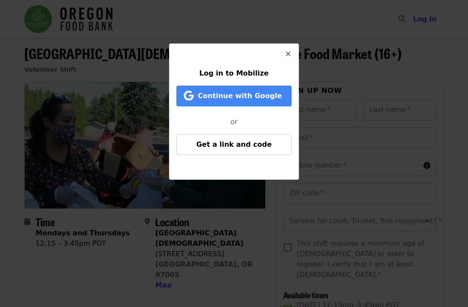 The height and width of the screenshot is (307, 468). I want to click on i: times icon, so click(288, 54).